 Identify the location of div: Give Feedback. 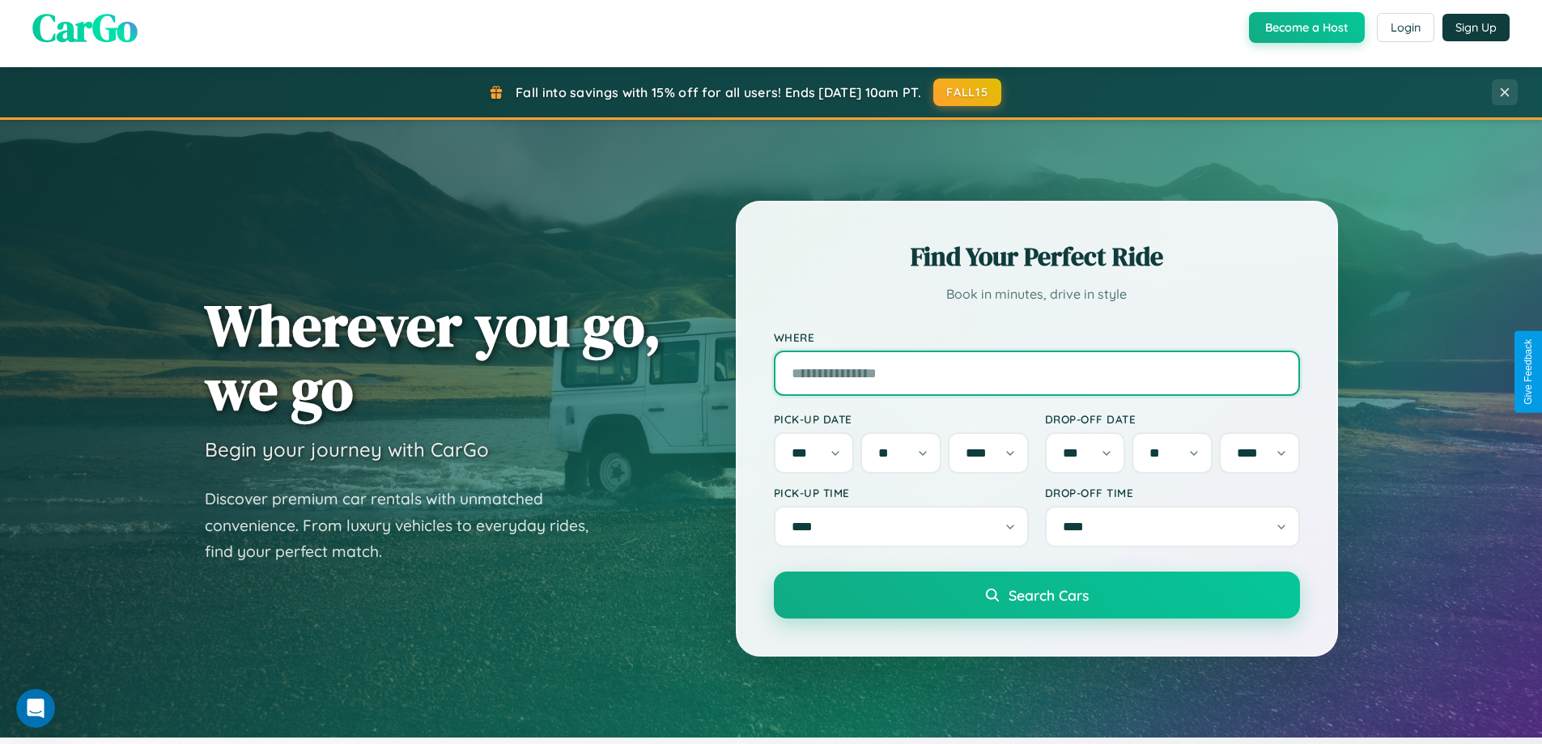
(1528, 371).